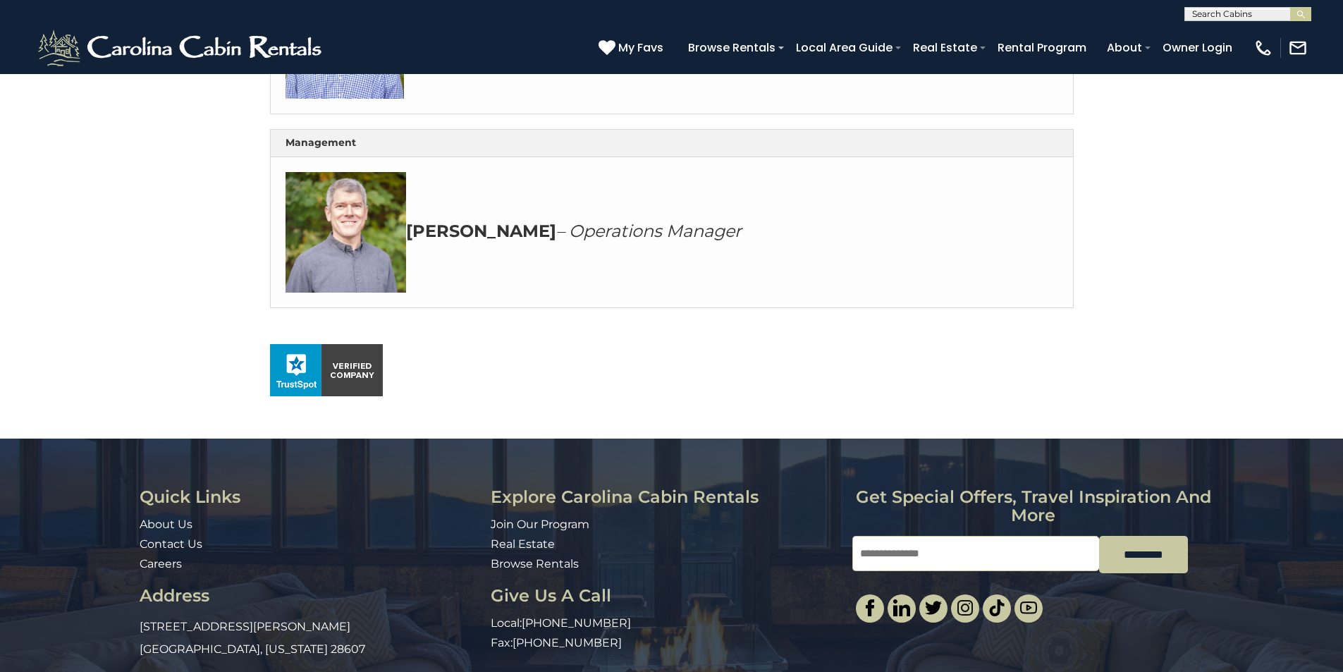 This screenshot has width=1343, height=672. Describe the element at coordinates (1029, 608) in the screenshot. I see `img: youtube-light.svg` at that location.